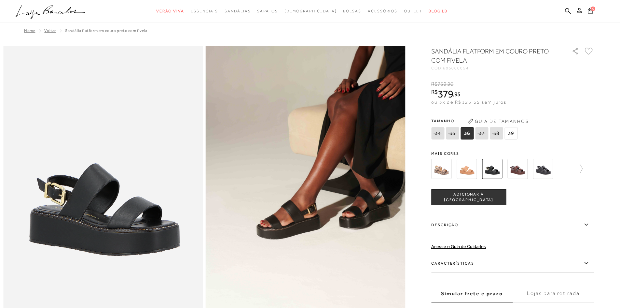  Describe the element at coordinates (543, 169) in the screenshot. I see `img: SANDÁLIA FLATFORM EM CROCO PRETO COM FIVELA` at that location.